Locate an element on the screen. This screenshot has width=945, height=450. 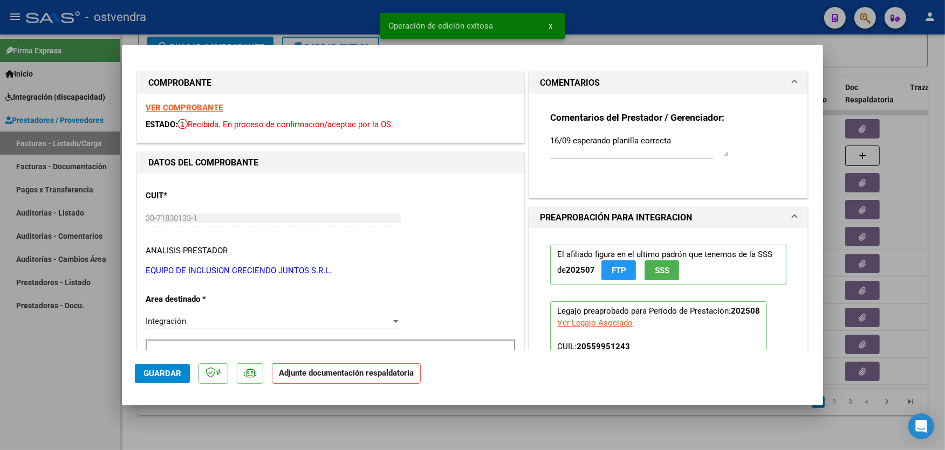
p: Legajo preaprobado para Período de Prestación: is located at coordinates (658, 367).